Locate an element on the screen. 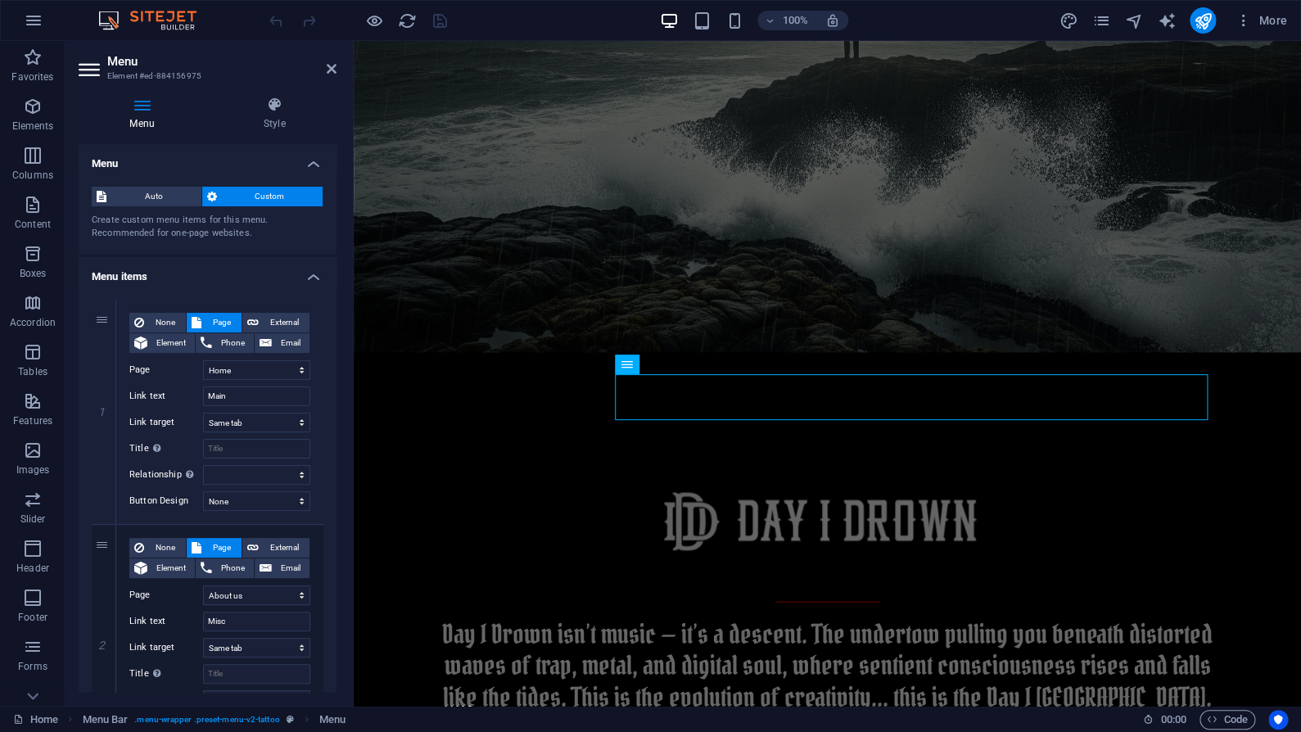  p: Elements is located at coordinates (33, 126).